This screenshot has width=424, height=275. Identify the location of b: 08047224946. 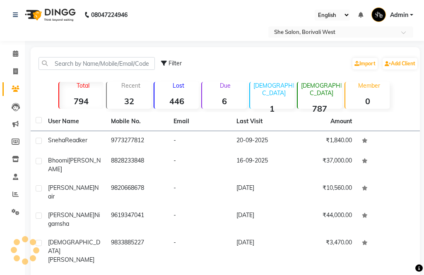
(109, 15).